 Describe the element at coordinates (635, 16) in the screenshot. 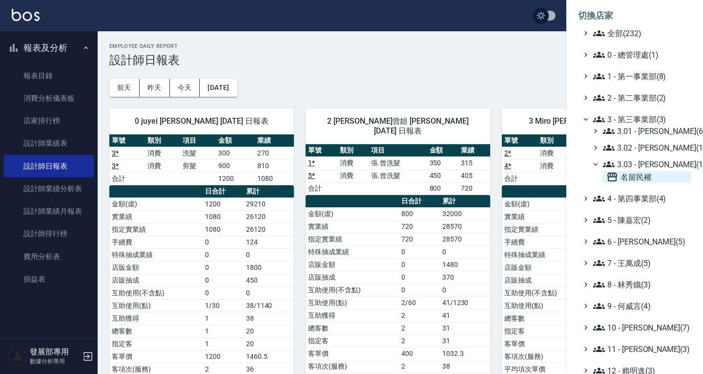

I see `li: 切換店家` at that location.